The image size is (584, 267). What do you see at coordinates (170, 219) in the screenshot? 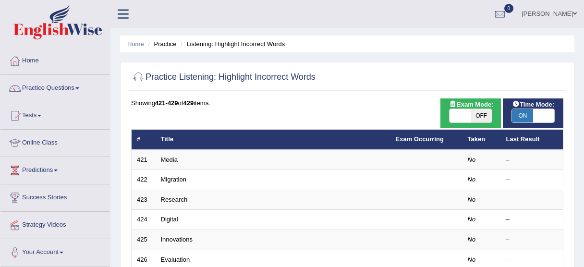
I see `a: Digital` at bounding box center [170, 219].